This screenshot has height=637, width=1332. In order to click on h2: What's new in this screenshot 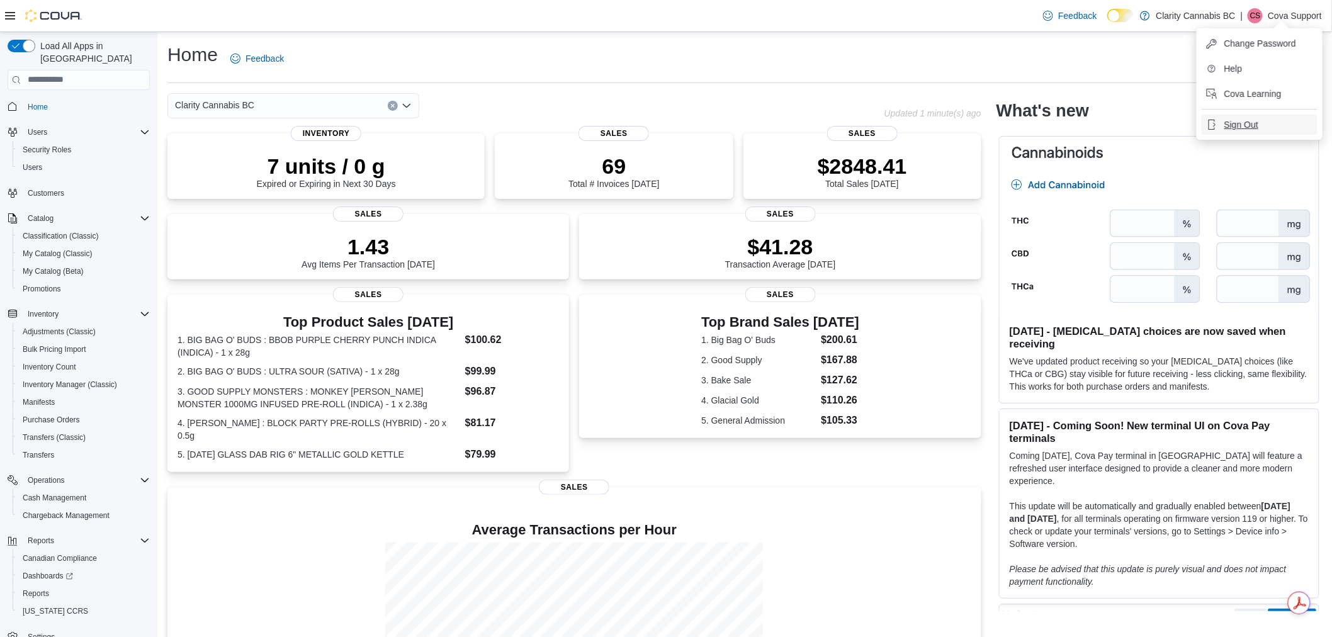, I will do `click(1042, 111)`.